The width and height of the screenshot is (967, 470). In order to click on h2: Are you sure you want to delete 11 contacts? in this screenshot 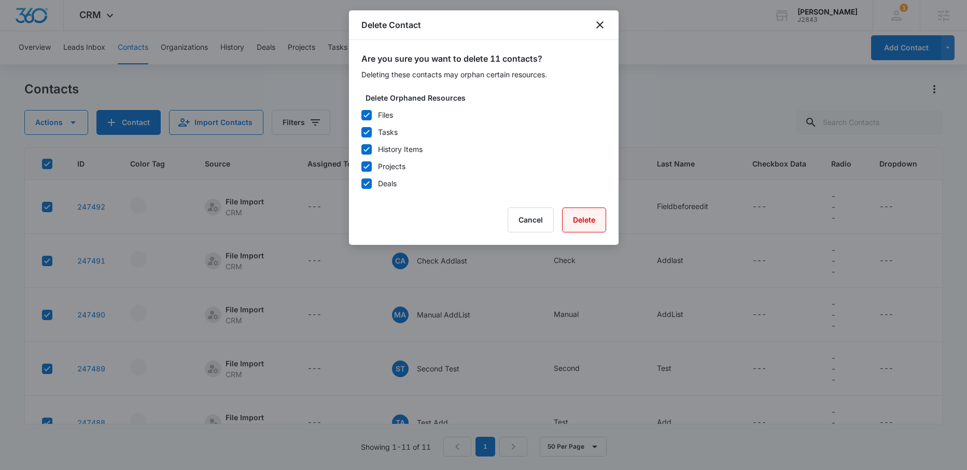, I will do `click(484, 59)`.